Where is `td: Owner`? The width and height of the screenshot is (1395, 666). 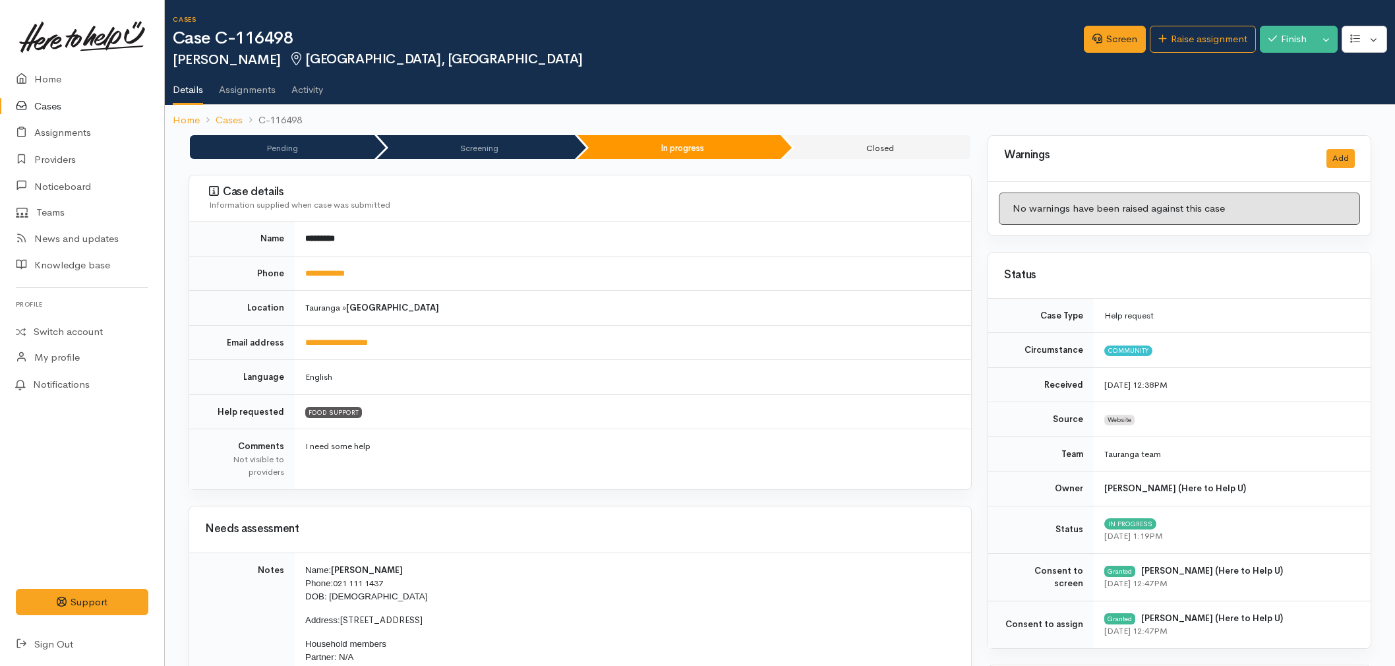
td: Owner is located at coordinates (1041, 488).